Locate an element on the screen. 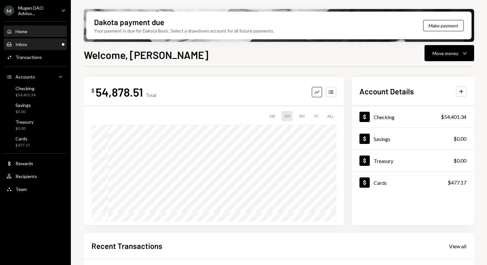 The width and height of the screenshot is (487, 265). a: Recipients is located at coordinates (35, 176).